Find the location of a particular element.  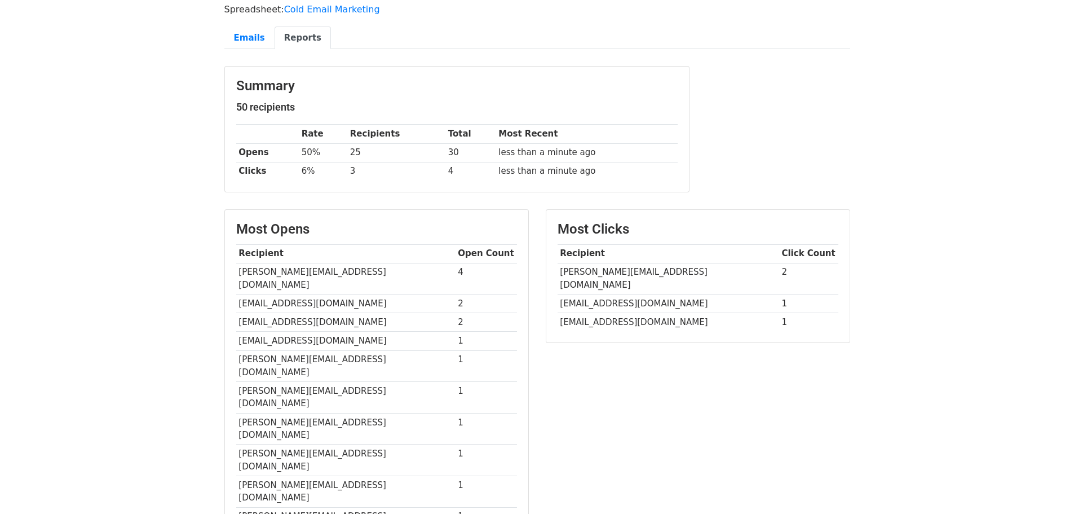

th: Most Recent is located at coordinates (586, 134).